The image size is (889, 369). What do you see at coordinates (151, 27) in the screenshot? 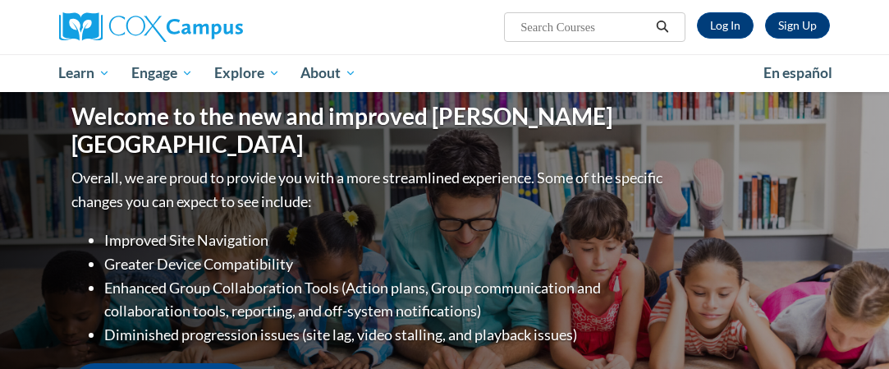
I see `img: Cox Campus` at bounding box center [151, 27].